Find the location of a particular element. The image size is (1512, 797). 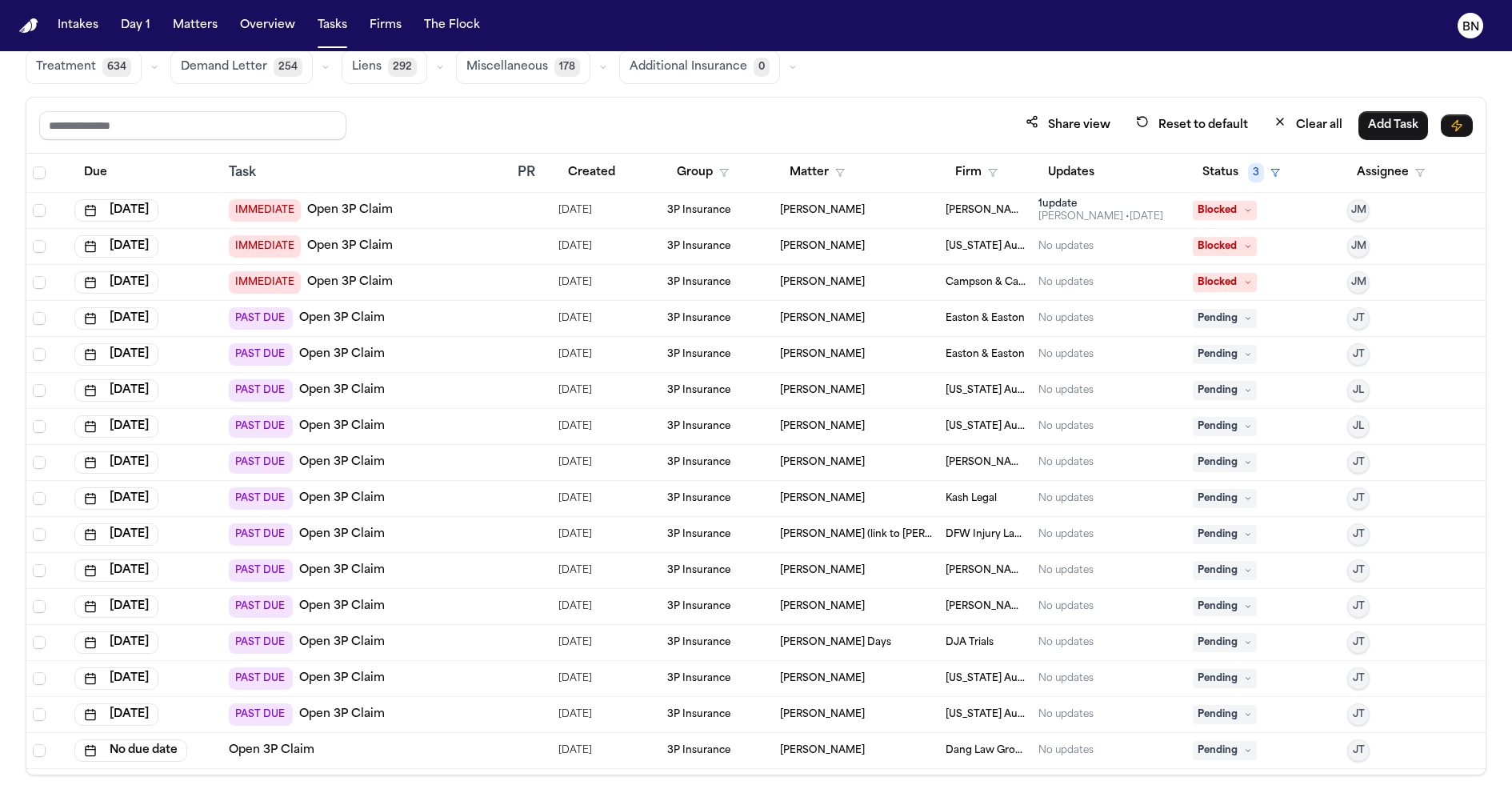

button: Intakes is located at coordinates (77, 26).